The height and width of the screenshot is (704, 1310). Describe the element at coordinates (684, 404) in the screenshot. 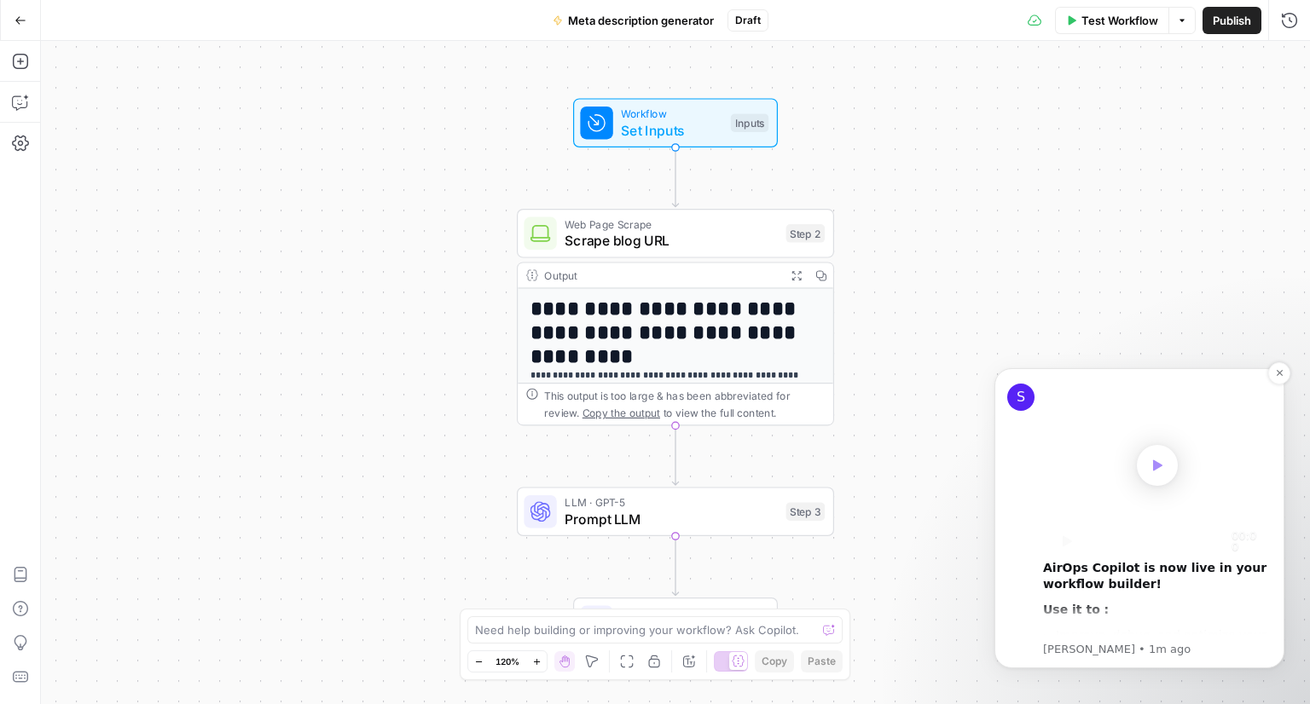

I see `div: This output is too large & has been abbreviated for review. to view the full content.` at that location.